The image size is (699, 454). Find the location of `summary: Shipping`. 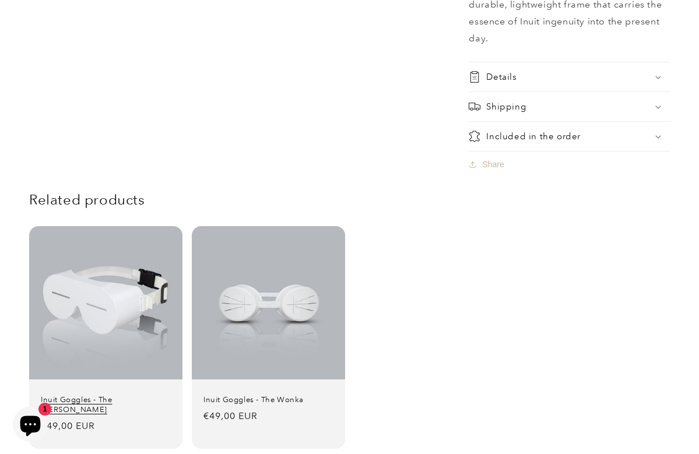

summary: Shipping is located at coordinates (569, 107).